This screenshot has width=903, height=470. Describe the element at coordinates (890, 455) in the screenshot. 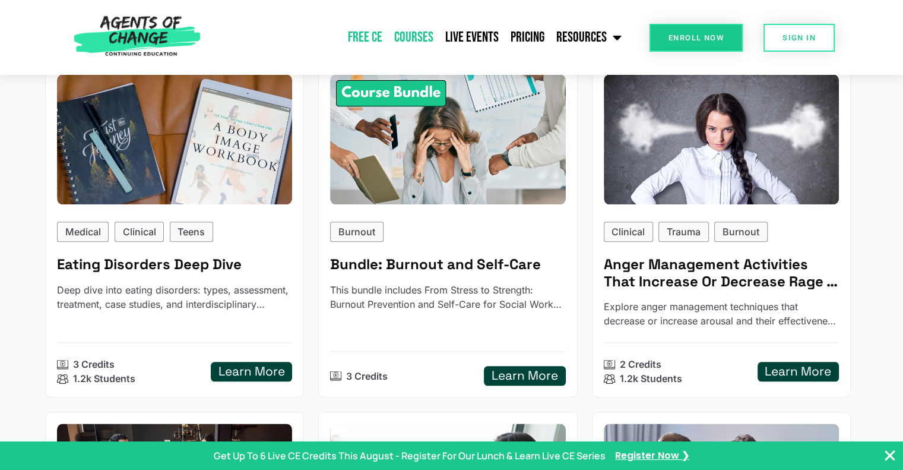

I see `button: Close Banner` at that location.